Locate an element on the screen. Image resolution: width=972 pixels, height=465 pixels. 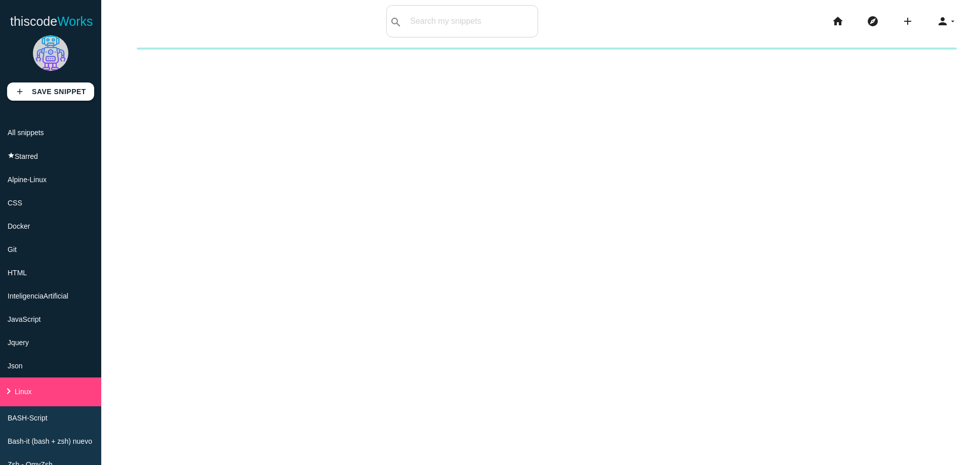
span: HTML is located at coordinates (17, 273).